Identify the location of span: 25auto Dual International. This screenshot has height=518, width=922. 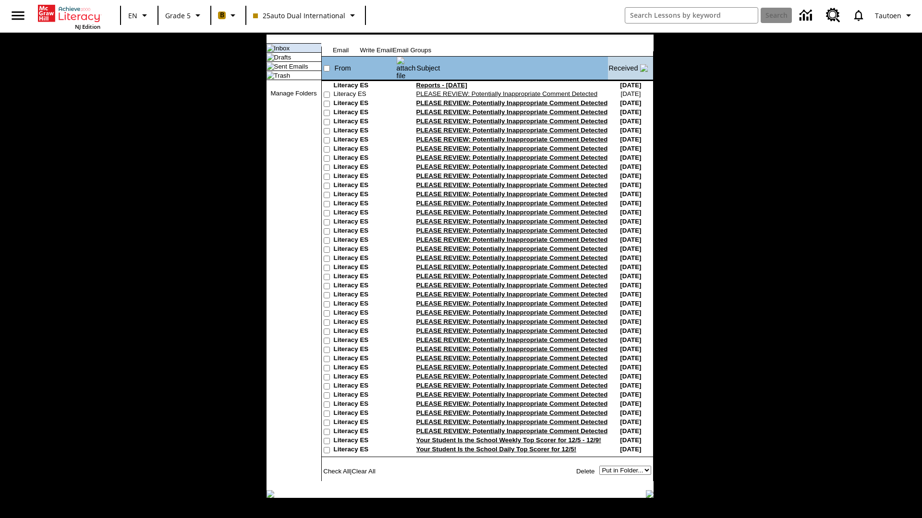
(299, 15).